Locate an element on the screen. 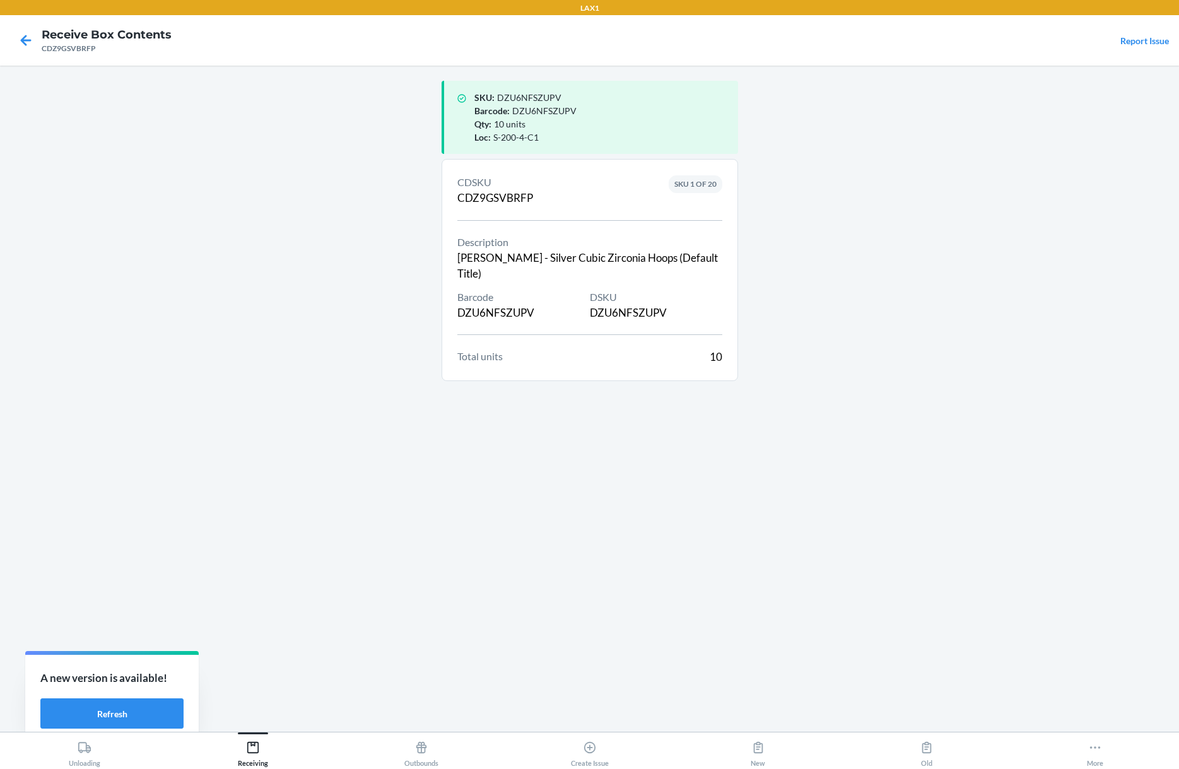 The image size is (1179, 769). div: Old is located at coordinates (927, 751).